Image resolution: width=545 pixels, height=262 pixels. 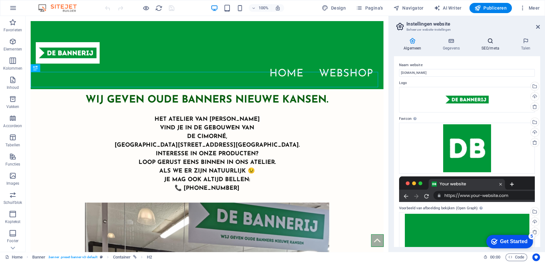 What do you see at coordinates (491, 257) in the screenshot?
I see `h6: Sessietijd` at bounding box center [491, 257].